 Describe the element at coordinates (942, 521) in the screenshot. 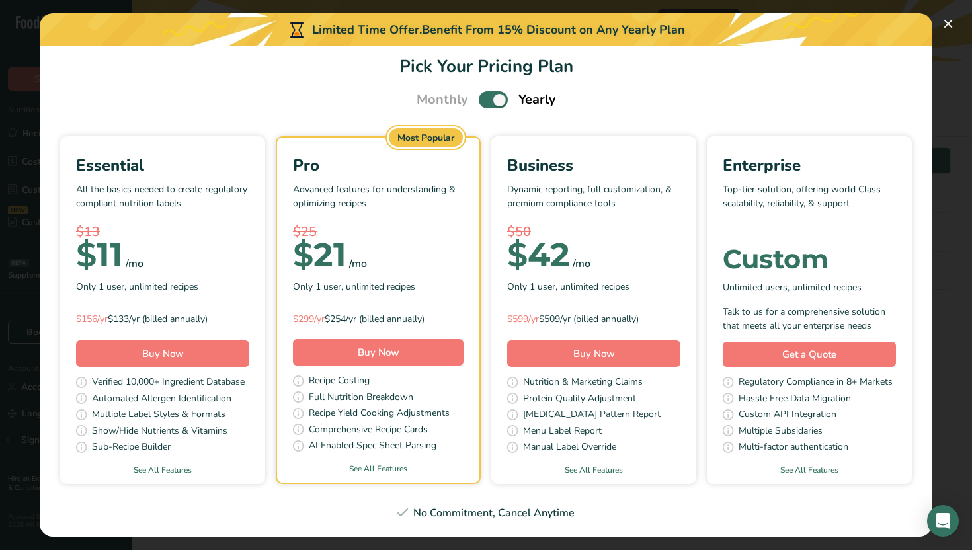

I see `div: Open Intercom Messenger` at that location.